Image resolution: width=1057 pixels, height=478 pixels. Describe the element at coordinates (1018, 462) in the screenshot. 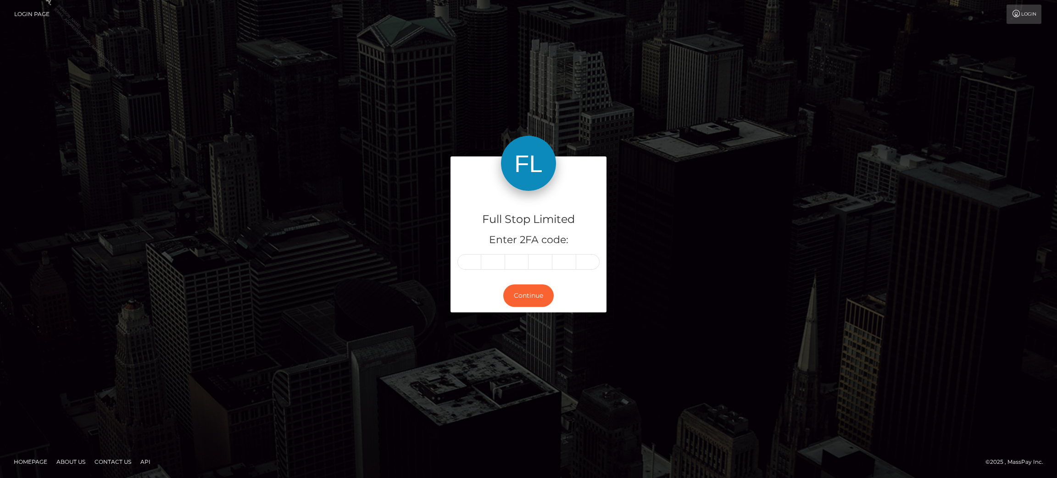

I see `div: © 2025 , MassPay Inc.` at that location.